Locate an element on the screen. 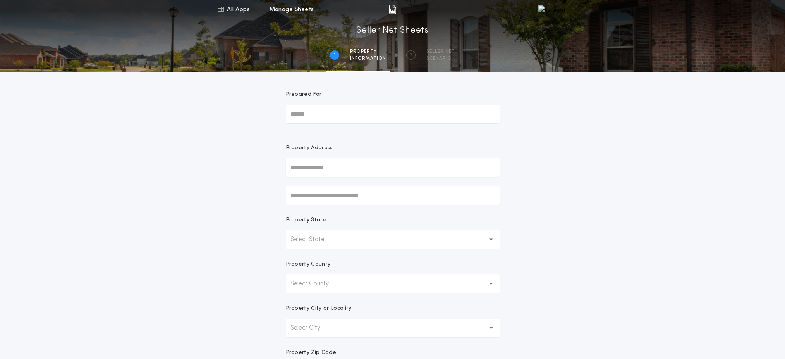  p: Property County is located at coordinates (308, 264).